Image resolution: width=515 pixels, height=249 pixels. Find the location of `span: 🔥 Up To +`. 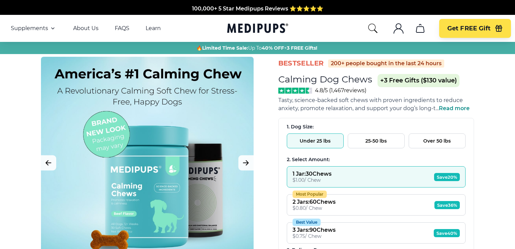

span: 🔥 Up To + is located at coordinates (257, 48).